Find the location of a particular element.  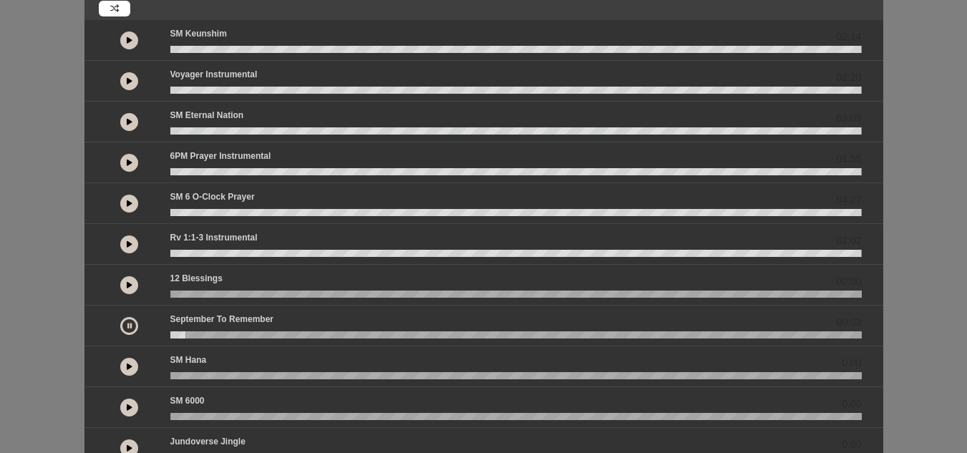

p: September to Remember is located at coordinates (222, 319).